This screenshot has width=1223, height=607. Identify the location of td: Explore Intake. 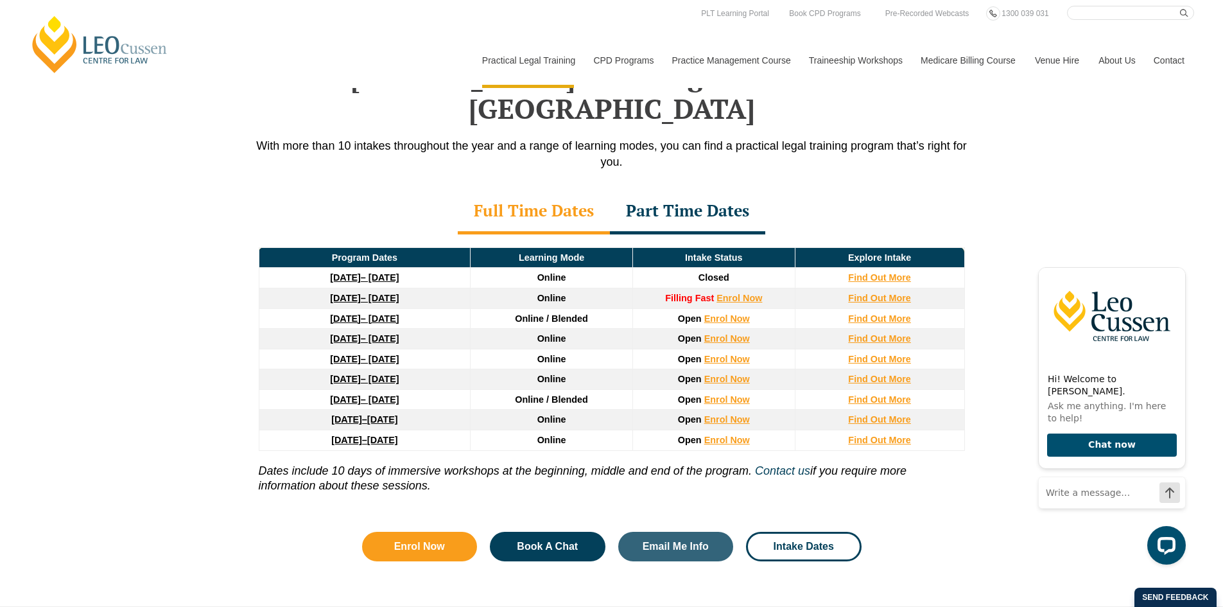
(879, 257).